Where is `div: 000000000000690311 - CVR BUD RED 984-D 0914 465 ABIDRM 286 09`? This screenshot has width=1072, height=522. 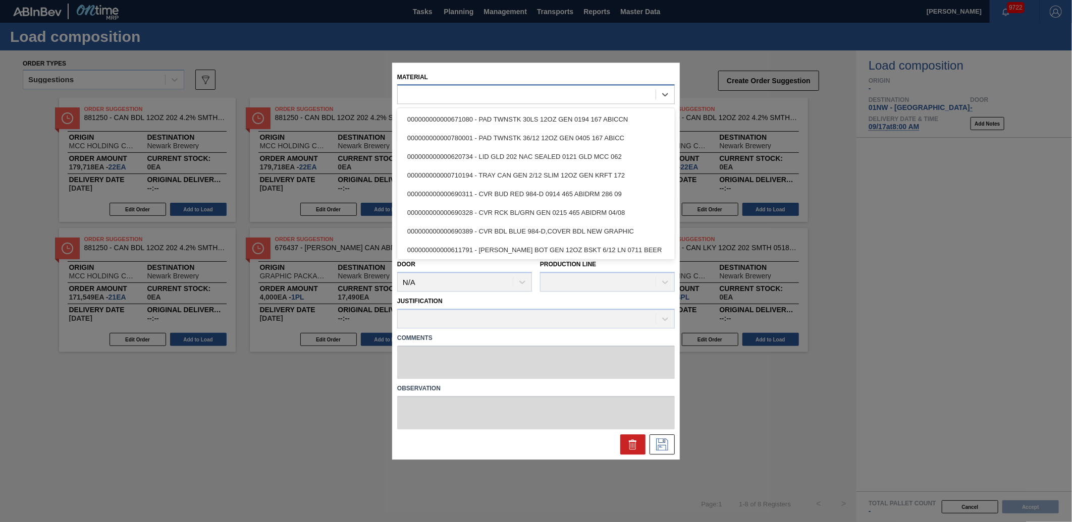
div: 000000000000690311 - CVR BUD RED 984-D 0914 465 ABIDRM 286 09 is located at coordinates (536, 194).